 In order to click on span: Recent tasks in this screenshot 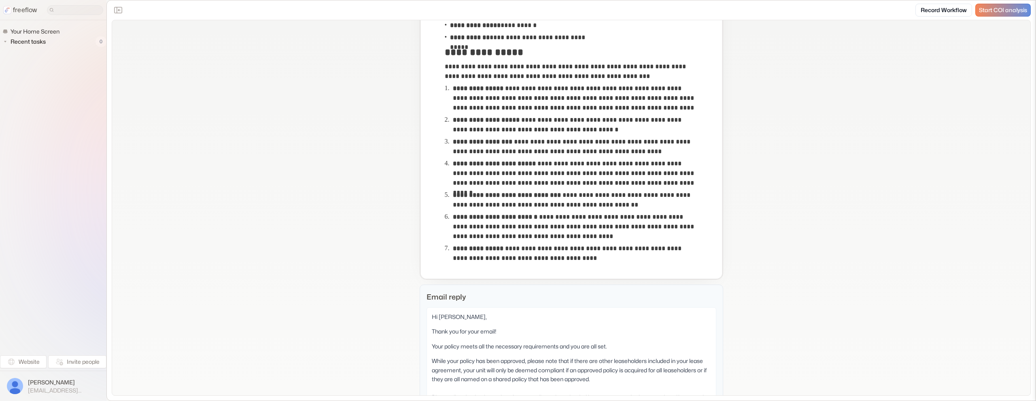, I will do `click(28, 42)`.